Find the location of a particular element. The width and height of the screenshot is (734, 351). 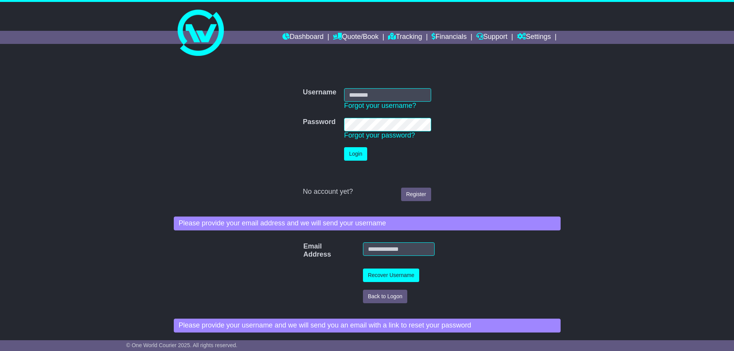

button: Login is located at coordinates (356, 154).